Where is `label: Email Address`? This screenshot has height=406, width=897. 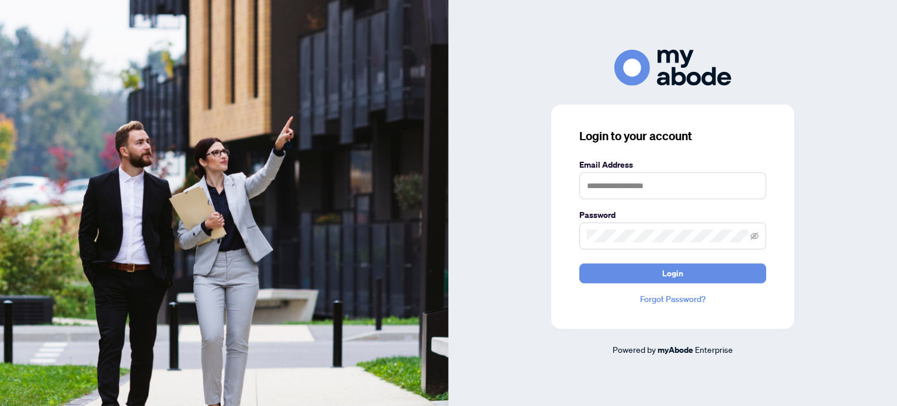 label: Email Address is located at coordinates (673, 165).